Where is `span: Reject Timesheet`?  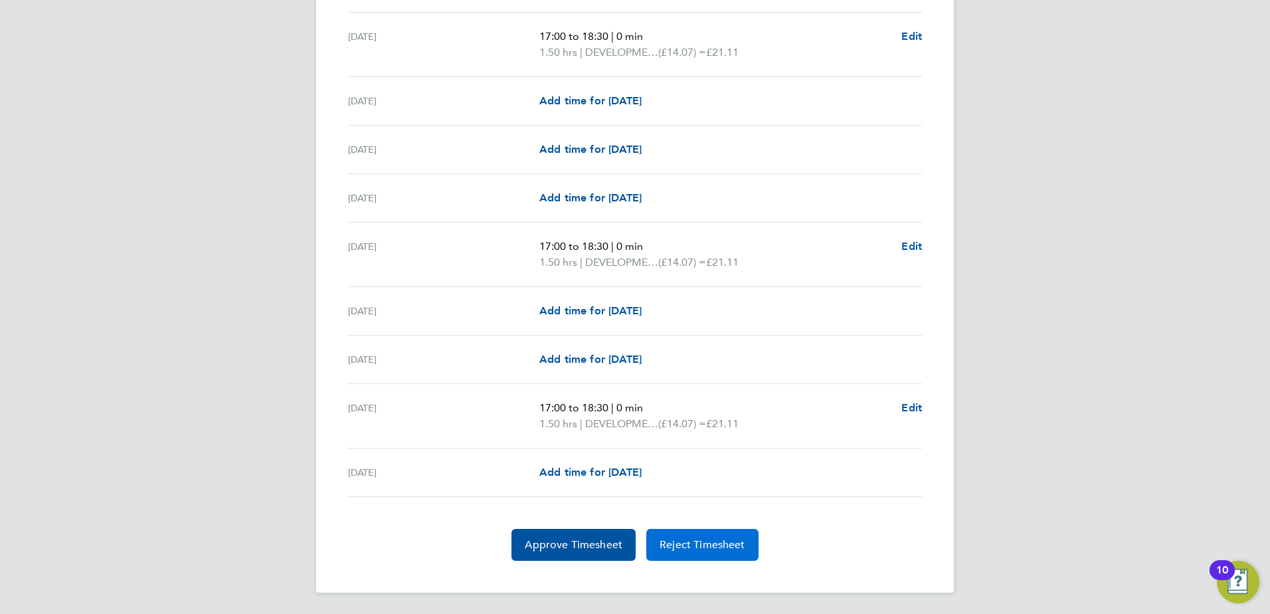 span: Reject Timesheet is located at coordinates (702, 545).